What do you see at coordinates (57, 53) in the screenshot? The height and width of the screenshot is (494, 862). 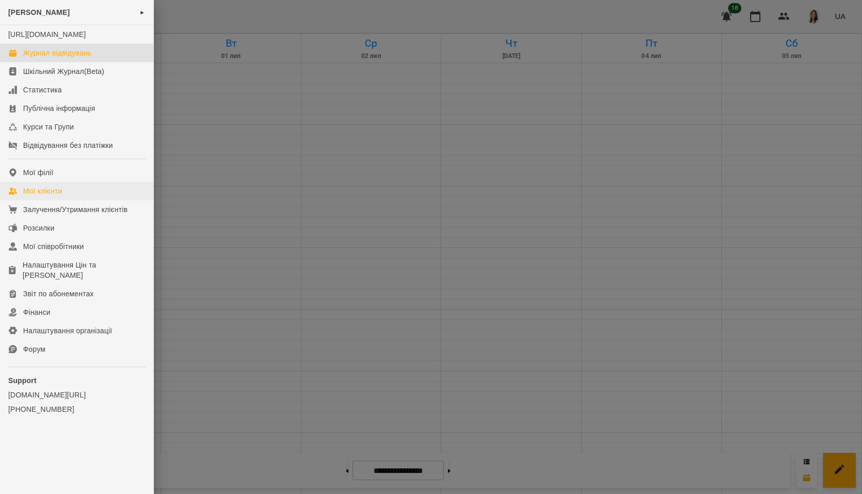 I see `div: Журнал відвідувань` at bounding box center [57, 53].